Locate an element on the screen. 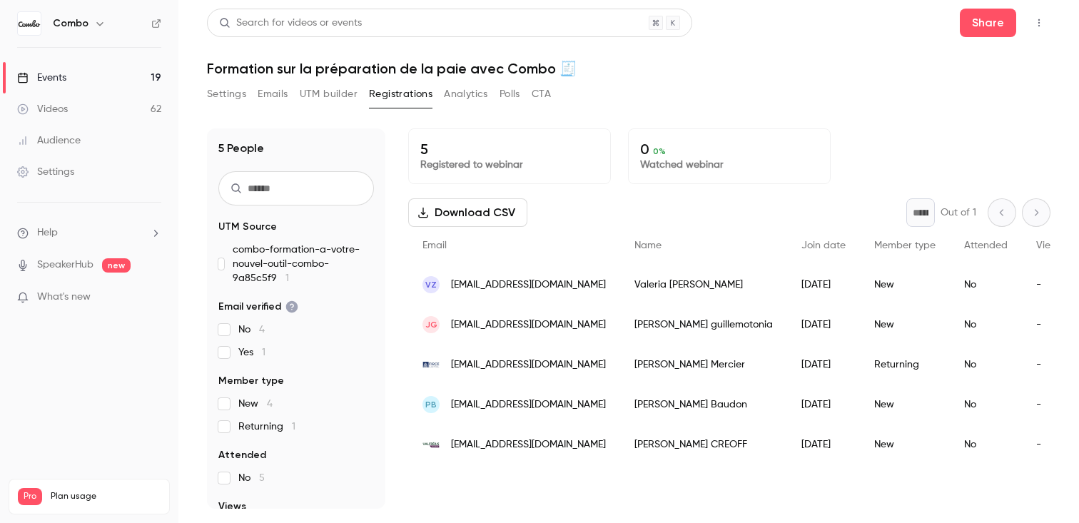 This screenshot has width=1079, height=523. a: SpeakerHub is located at coordinates (65, 265).